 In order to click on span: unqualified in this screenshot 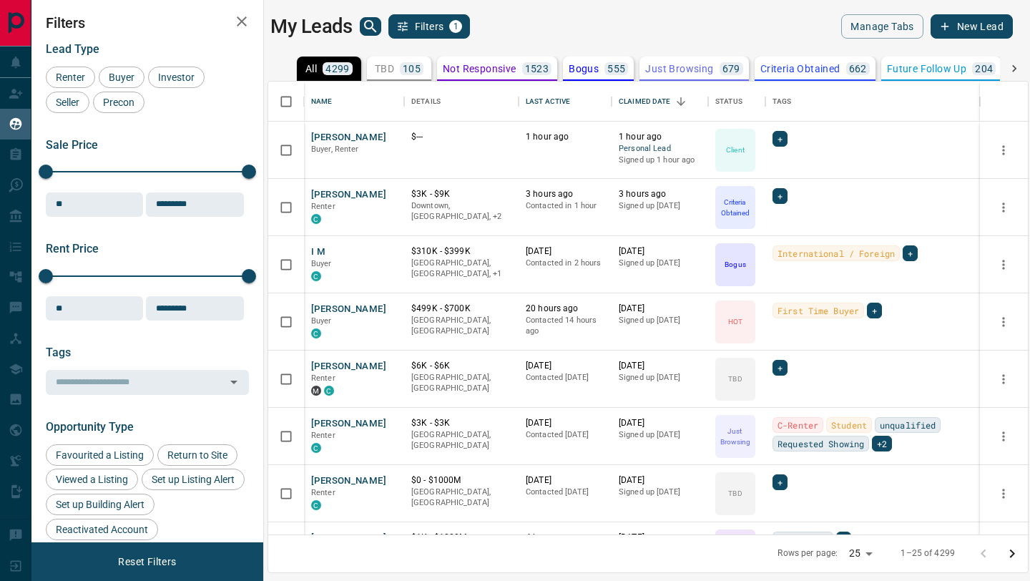, I will do `click(908, 425)`.